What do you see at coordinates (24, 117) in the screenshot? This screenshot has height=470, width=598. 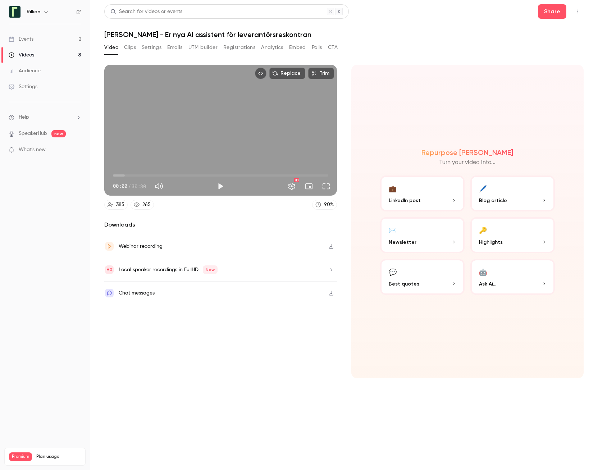 I see `span: Help` at bounding box center [24, 117].